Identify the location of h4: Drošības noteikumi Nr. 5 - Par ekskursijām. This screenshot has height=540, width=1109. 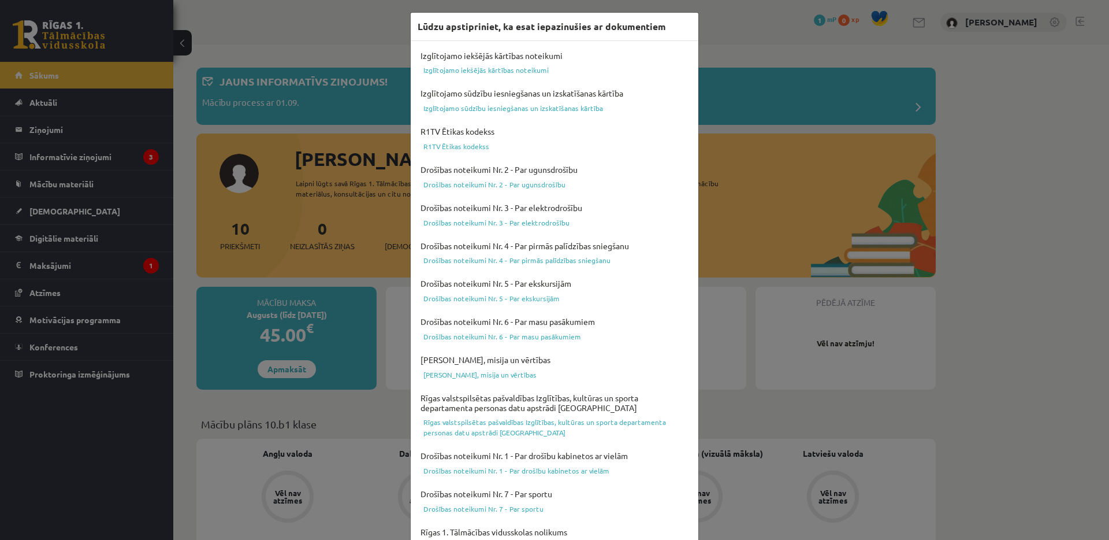
(555, 283).